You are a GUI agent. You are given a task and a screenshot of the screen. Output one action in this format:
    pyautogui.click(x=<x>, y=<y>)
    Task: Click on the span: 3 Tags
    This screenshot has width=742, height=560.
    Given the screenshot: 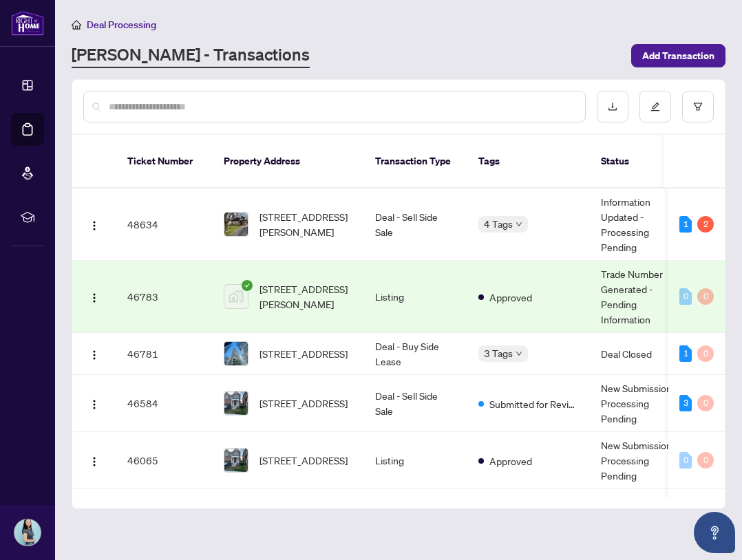 What is the action you would take?
    pyautogui.click(x=498, y=353)
    